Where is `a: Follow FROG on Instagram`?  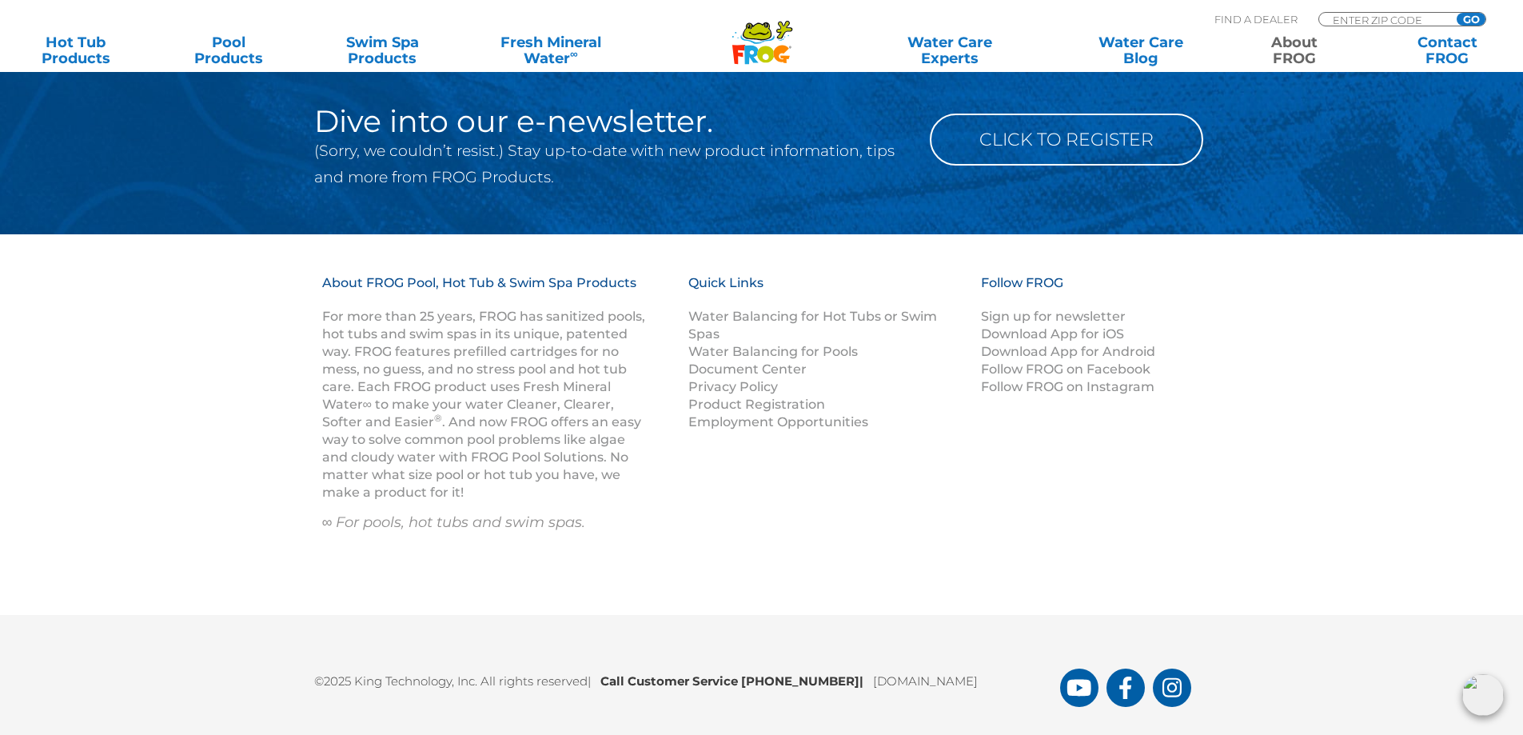 a: Follow FROG on Instagram is located at coordinates (1067, 386).